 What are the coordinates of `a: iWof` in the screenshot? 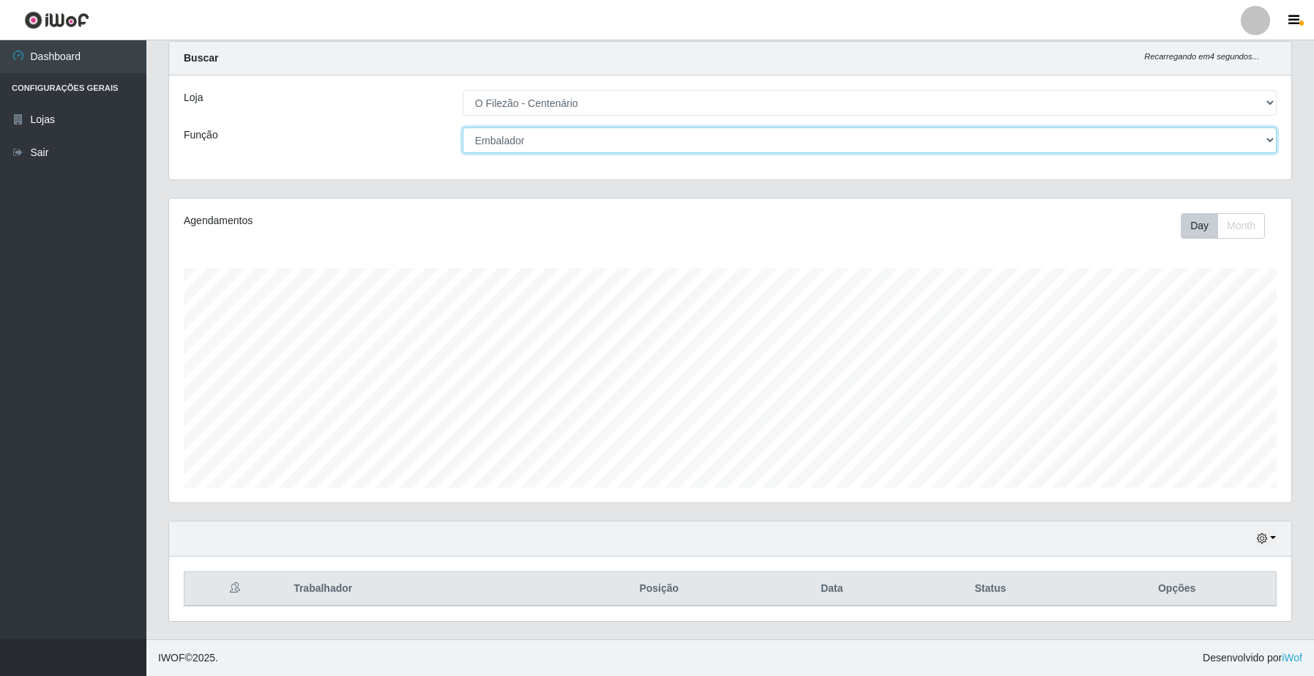 It's located at (1292, 657).